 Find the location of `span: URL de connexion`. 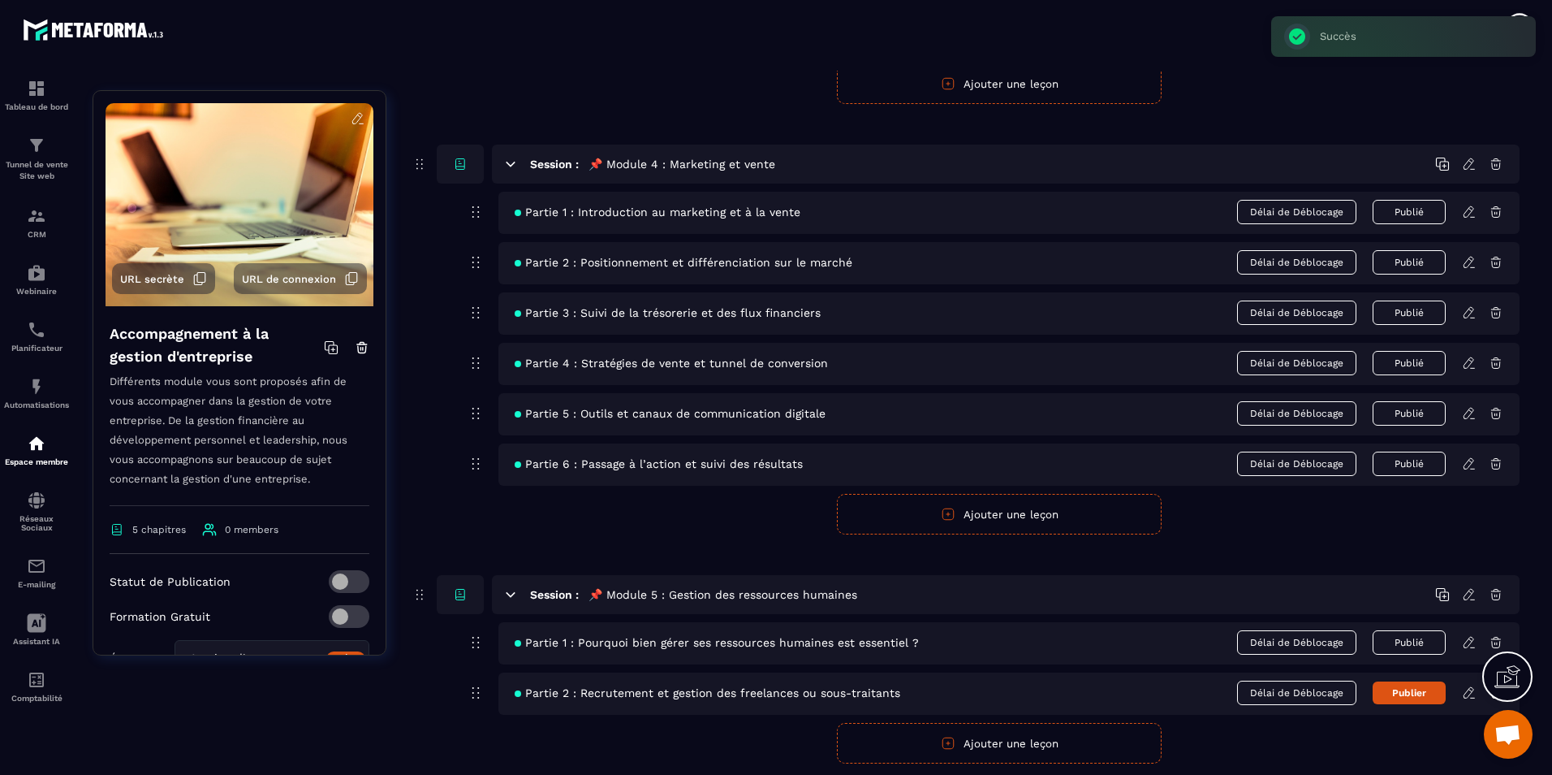

span: URL de connexion is located at coordinates (289, 278).